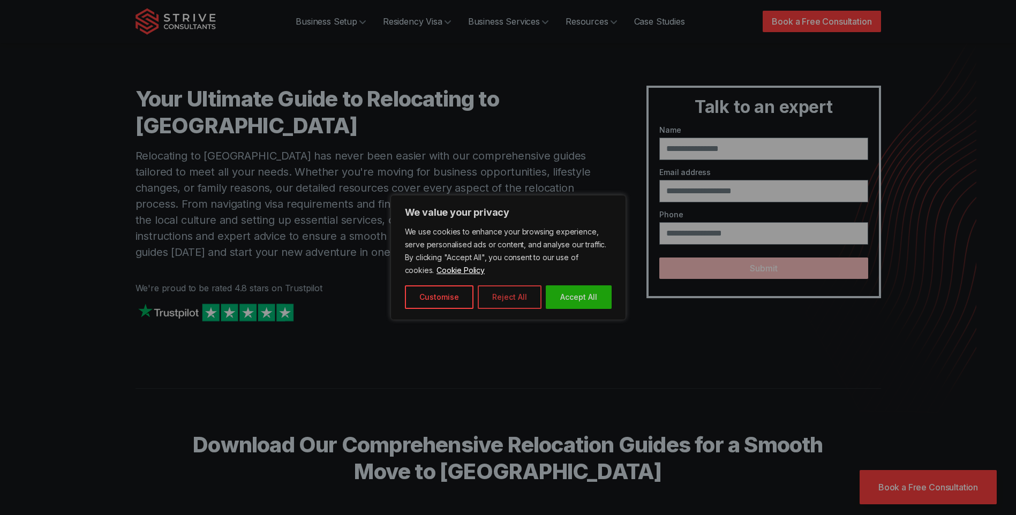 The image size is (1016, 515). I want to click on p: We use cookies to enhance your browsing experience, serve personalised ads or content, and analys..., so click(508, 251).